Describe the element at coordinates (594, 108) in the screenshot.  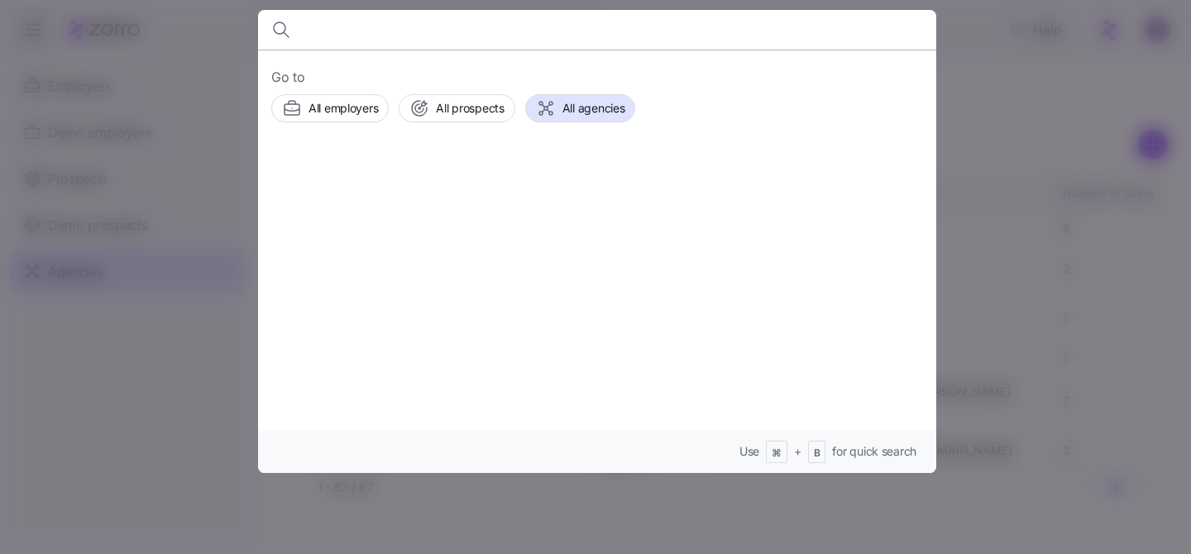
I see `span: All agencies` at that location.